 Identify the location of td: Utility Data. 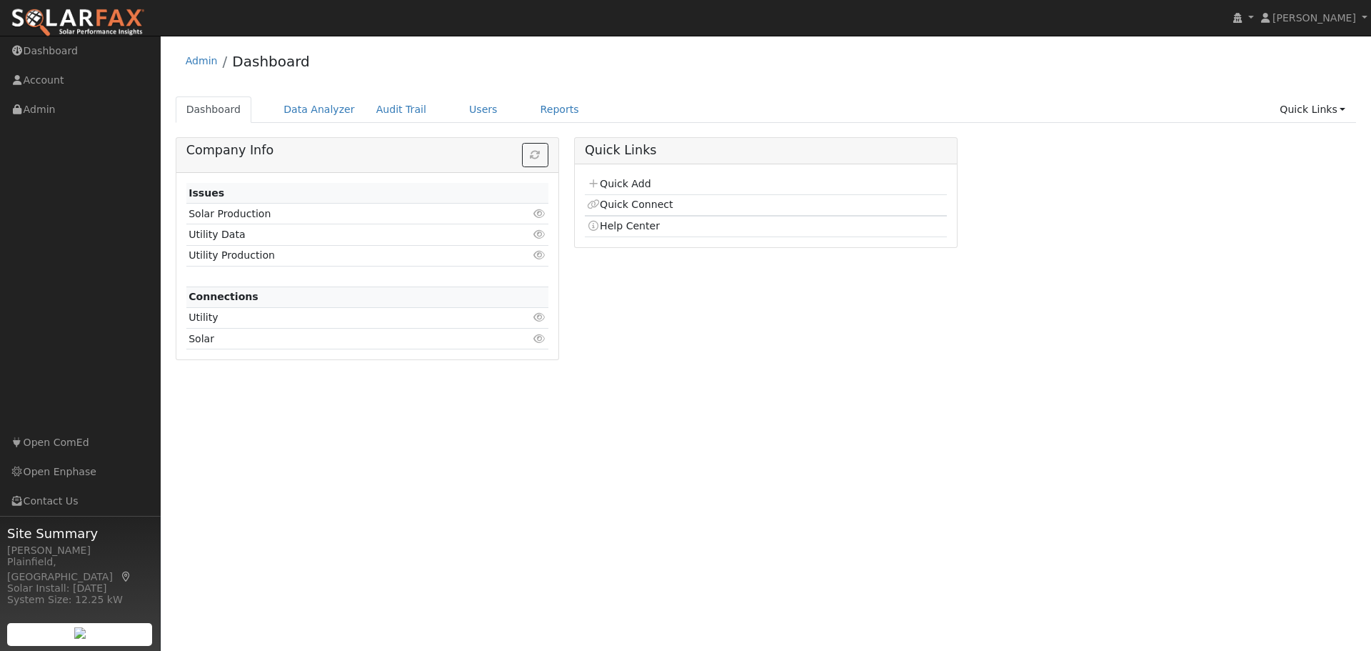
(338, 234).